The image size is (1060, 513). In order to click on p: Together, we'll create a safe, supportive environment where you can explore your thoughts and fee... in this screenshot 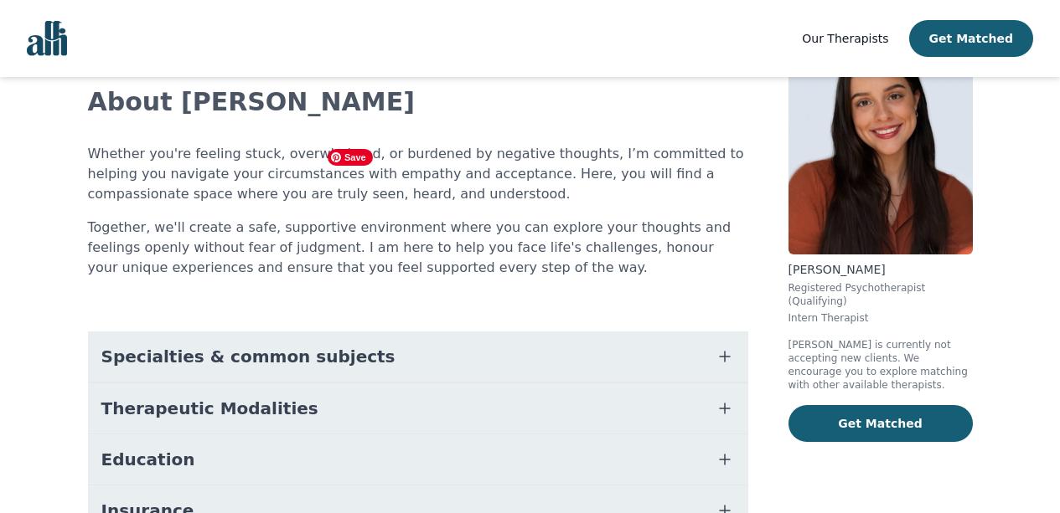, I will do `click(418, 248)`.